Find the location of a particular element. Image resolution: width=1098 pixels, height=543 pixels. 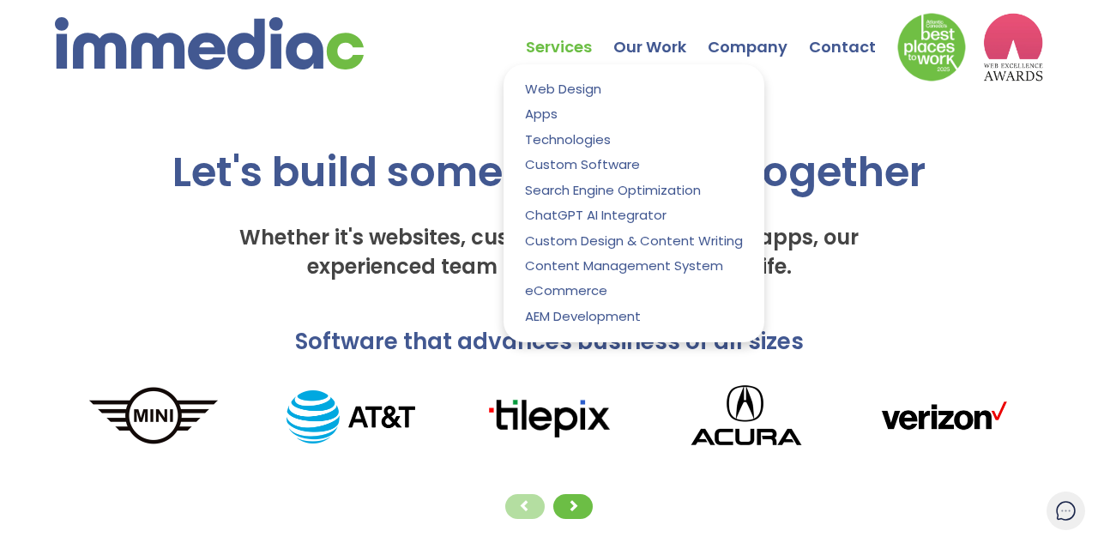

a: Custom Software is located at coordinates (634, 164).